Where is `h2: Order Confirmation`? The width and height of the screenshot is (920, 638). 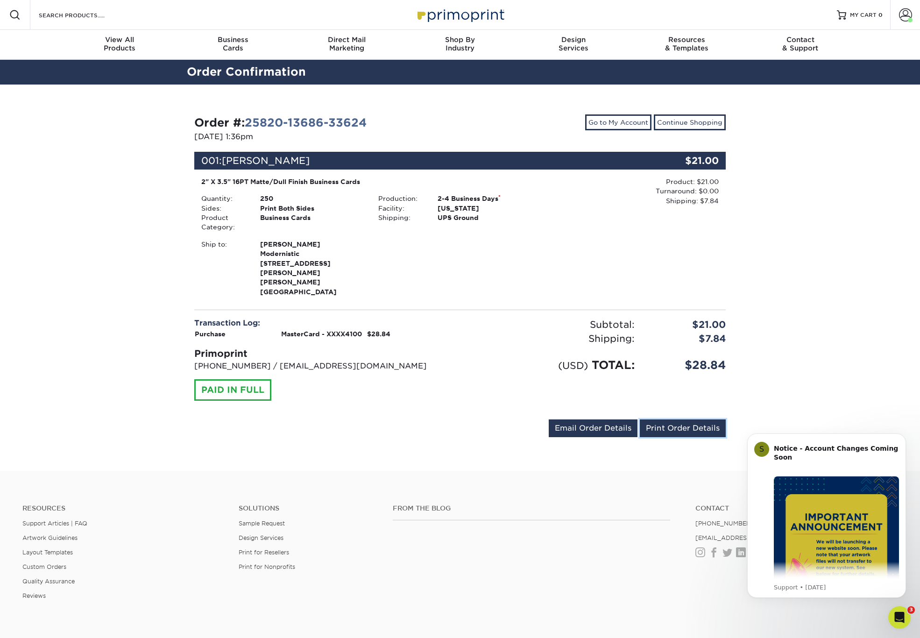 h2: Order Confirmation is located at coordinates (460, 72).